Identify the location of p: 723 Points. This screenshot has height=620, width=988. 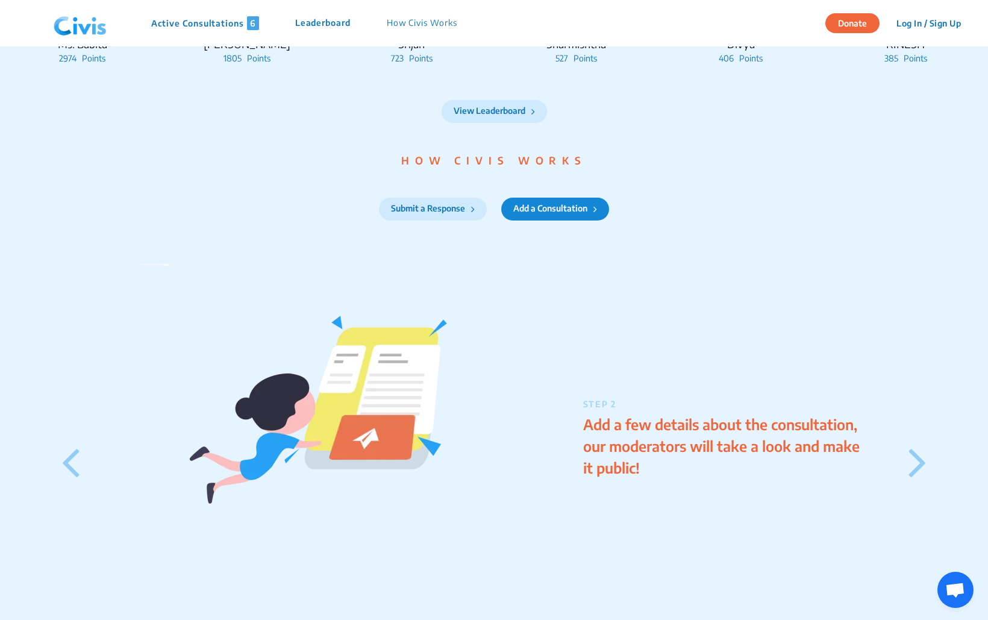
(411, 58).